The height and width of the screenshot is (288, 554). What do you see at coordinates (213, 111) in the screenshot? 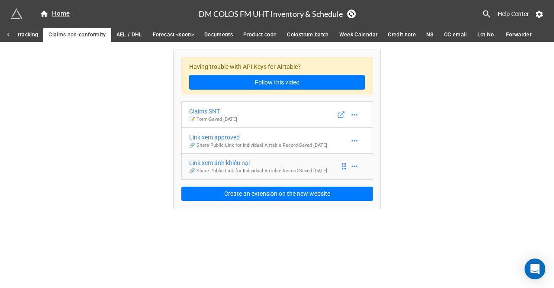
I see `div: Claims SNT` at bounding box center [213, 111].